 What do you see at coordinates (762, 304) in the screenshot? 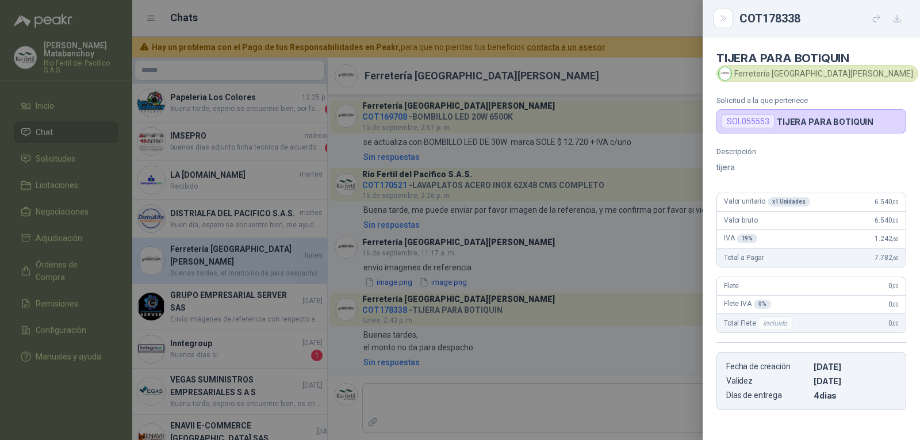
I see `div: 0 %` at bounding box center [762, 304].